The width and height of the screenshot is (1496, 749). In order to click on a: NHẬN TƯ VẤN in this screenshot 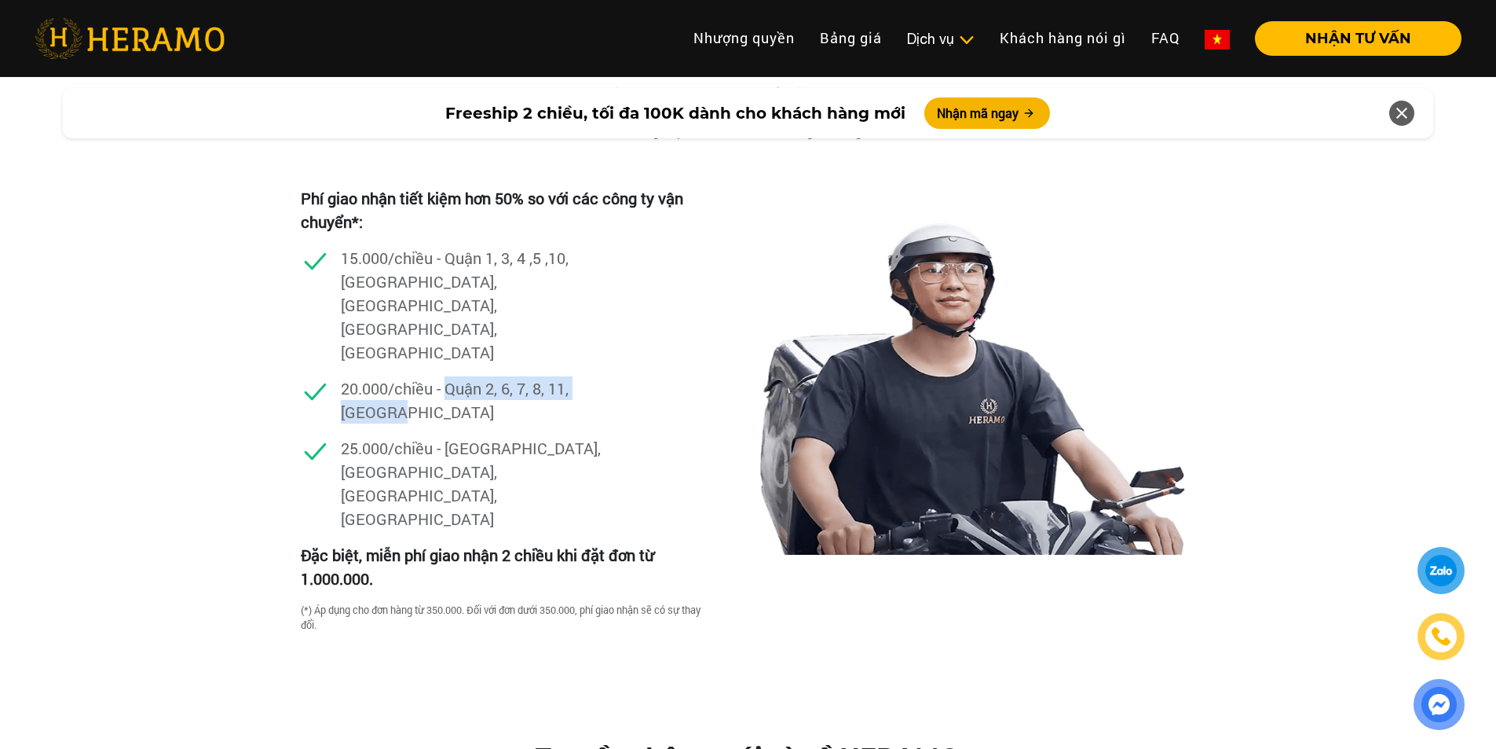, I will do `click(1352, 38)`.